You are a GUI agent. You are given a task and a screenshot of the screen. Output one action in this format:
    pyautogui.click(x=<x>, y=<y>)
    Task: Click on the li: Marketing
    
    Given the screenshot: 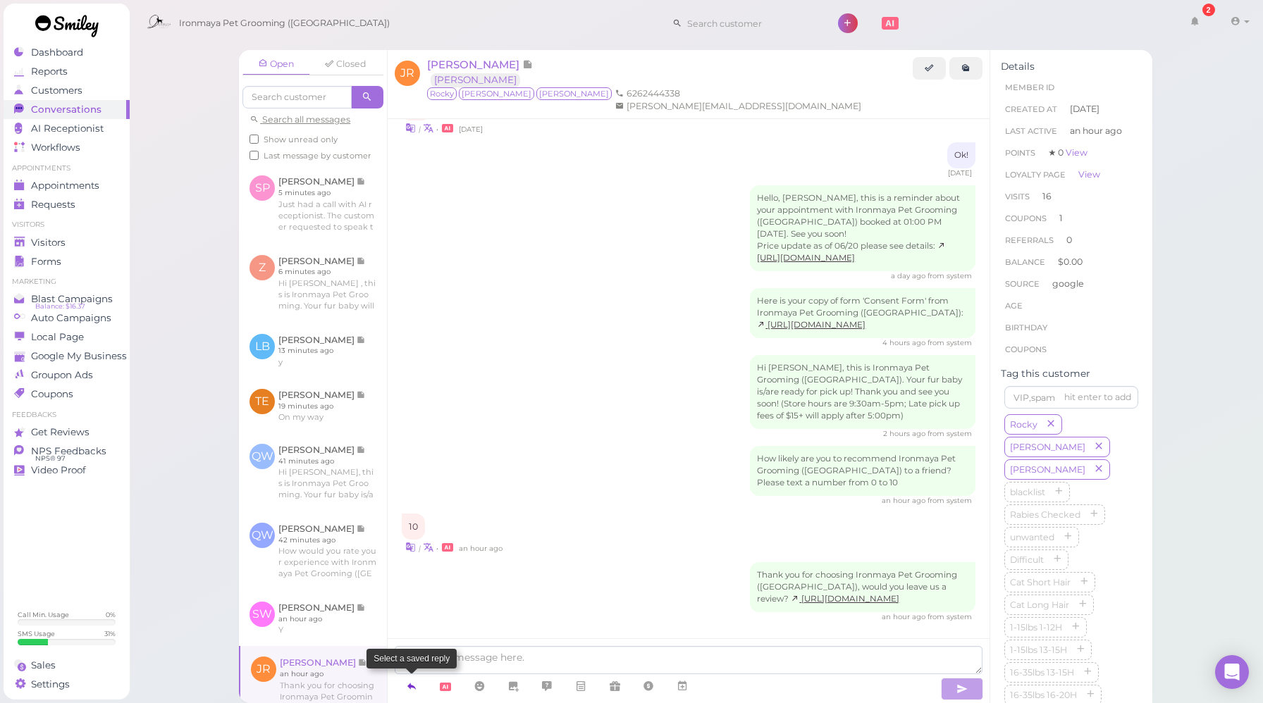 What is the action you would take?
    pyautogui.click(x=66, y=282)
    